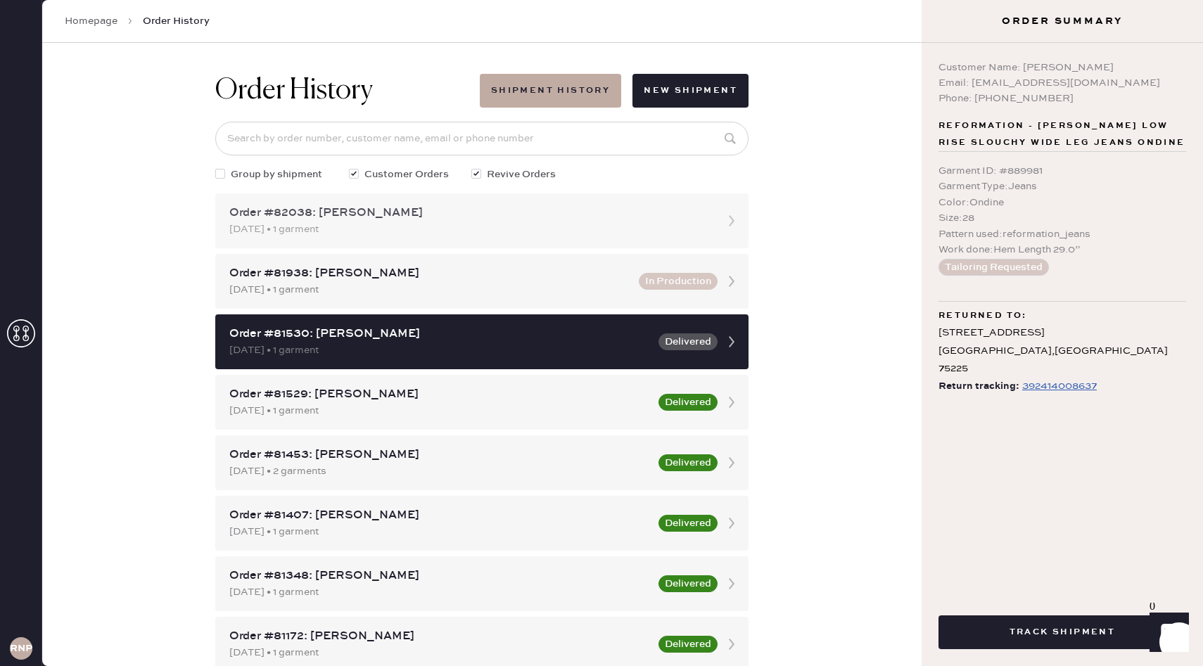  What do you see at coordinates (1062, 234) in the screenshot?
I see `div: Pattern used : reformation_jeans` at bounding box center [1062, 234].